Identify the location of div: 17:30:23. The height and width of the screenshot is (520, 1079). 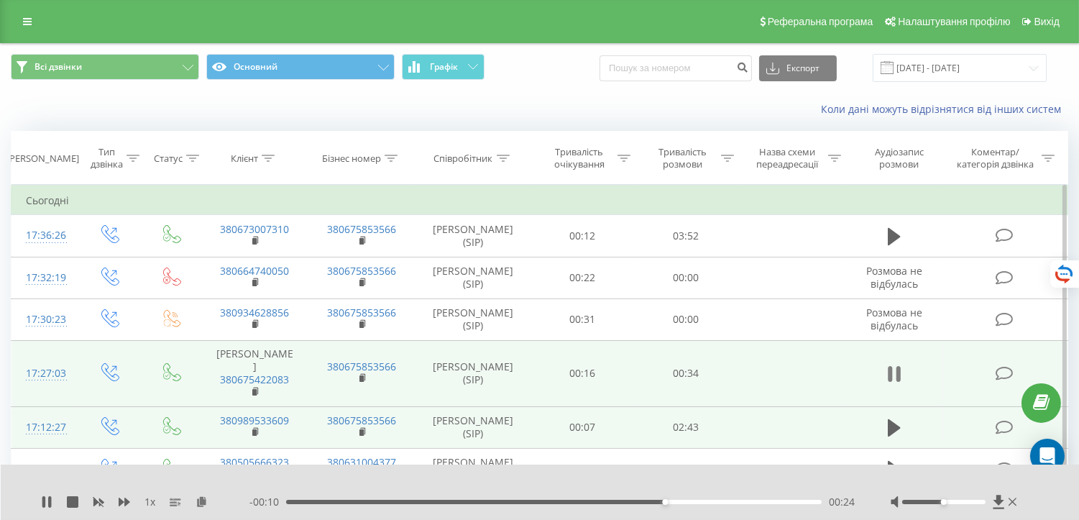
(44, 319).